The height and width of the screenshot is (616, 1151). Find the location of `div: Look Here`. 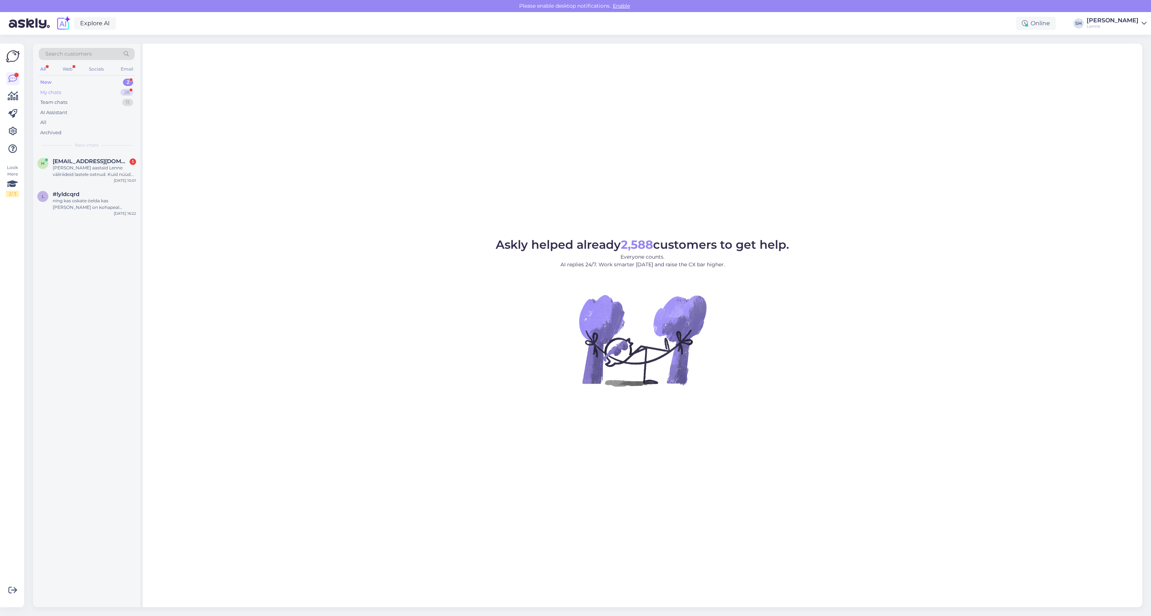

div: Look Here is located at coordinates (12, 181).